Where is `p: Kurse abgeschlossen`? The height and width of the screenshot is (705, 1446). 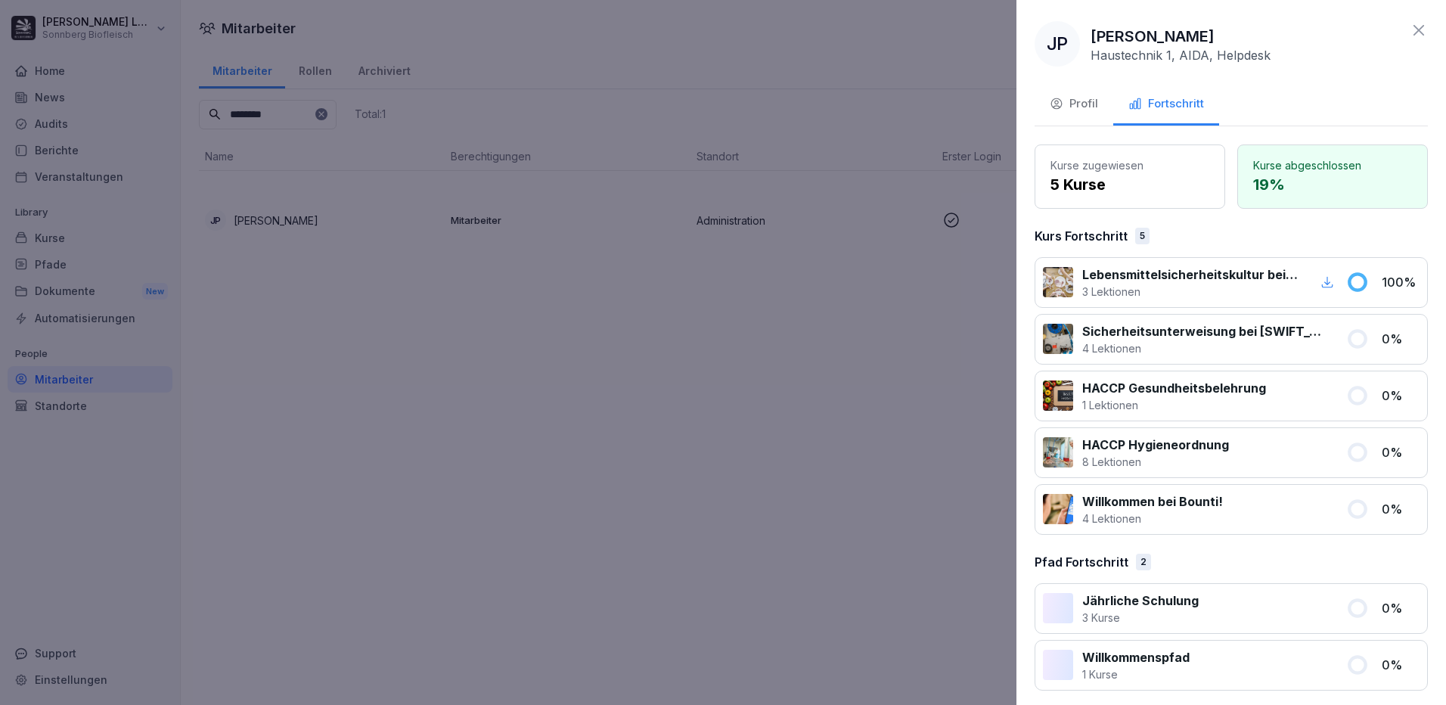 p: Kurse abgeschlossen is located at coordinates (1333, 165).